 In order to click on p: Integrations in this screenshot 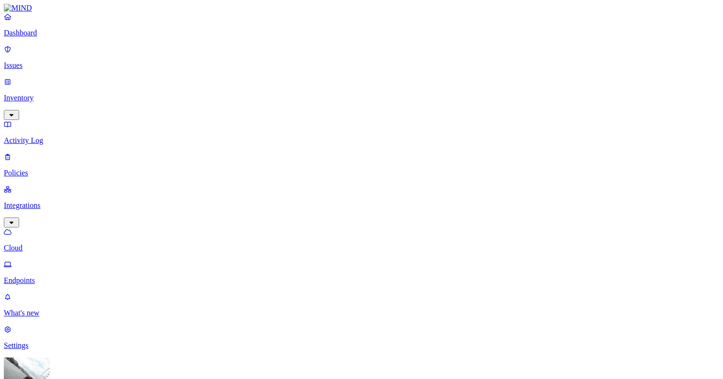, I will do `click(362, 206)`.